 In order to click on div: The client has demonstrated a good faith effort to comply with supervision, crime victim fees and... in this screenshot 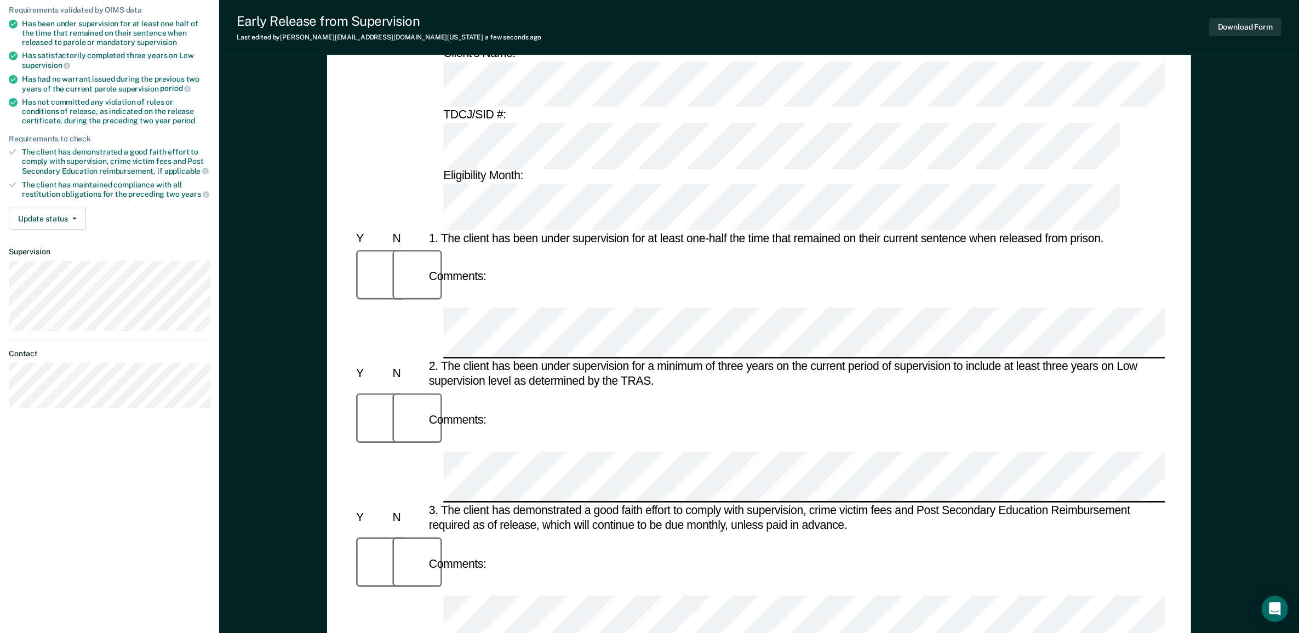, I will do `click(116, 161)`.